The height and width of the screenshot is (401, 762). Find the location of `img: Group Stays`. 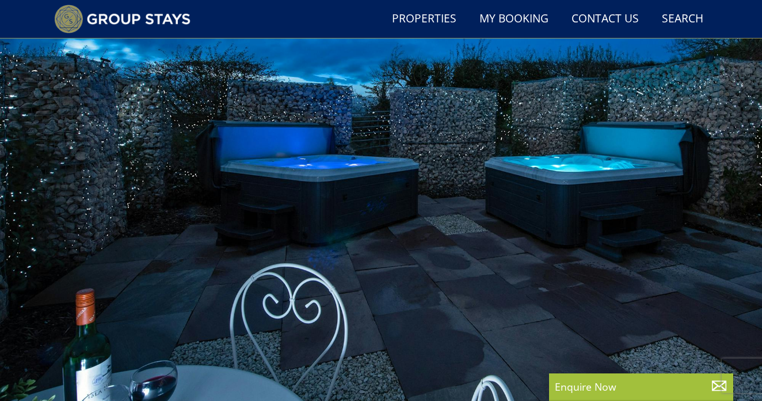

img: Group Stays is located at coordinates (122, 19).